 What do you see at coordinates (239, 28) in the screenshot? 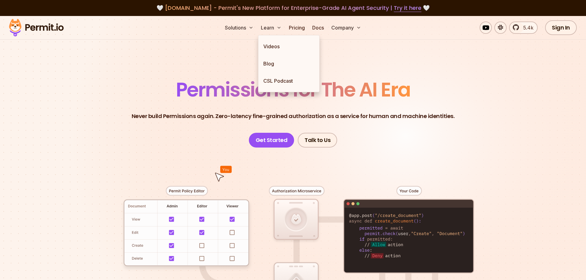
I see `button: Solutions` at bounding box center [239, 28].